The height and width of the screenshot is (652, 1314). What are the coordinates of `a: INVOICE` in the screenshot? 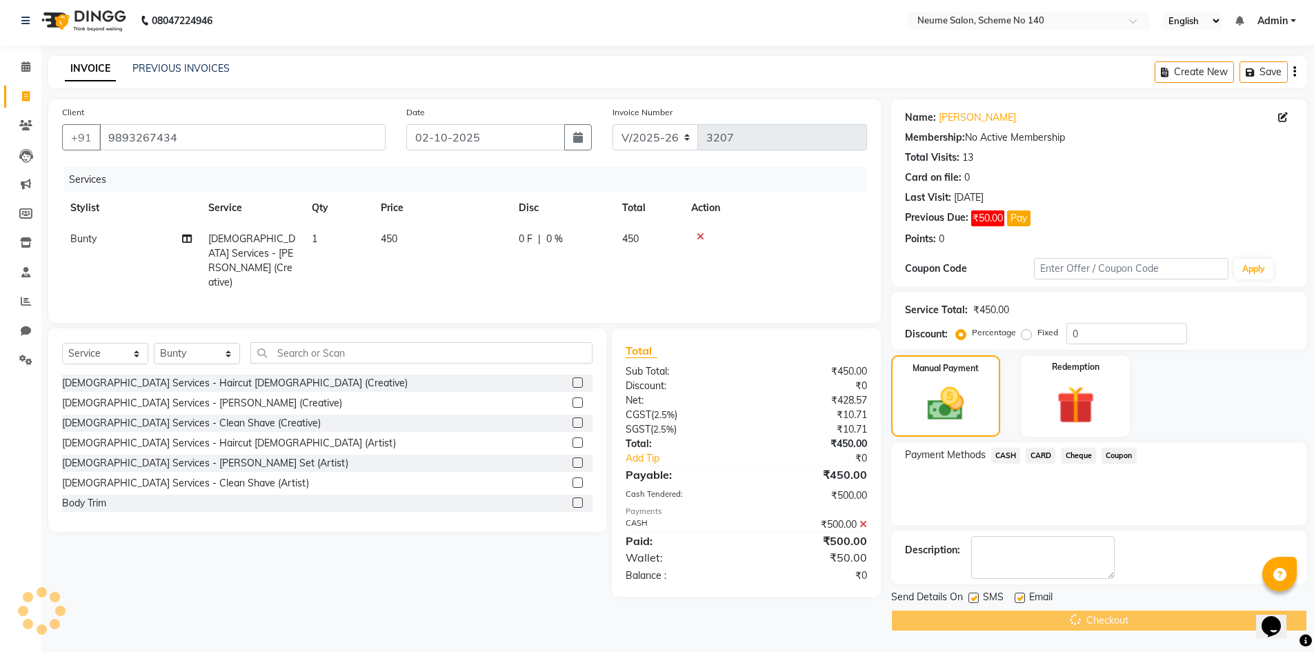 It's located at (90, 69).